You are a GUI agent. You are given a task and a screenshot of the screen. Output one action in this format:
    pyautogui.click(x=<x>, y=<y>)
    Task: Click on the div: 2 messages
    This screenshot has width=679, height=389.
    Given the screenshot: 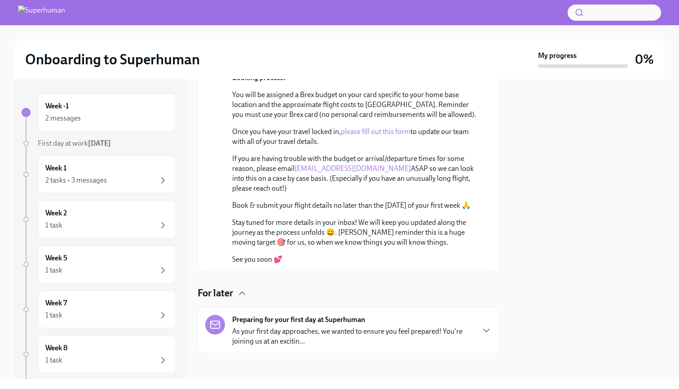 What is the action you would take?
    pyautogui.click(x=63, y=118)
    